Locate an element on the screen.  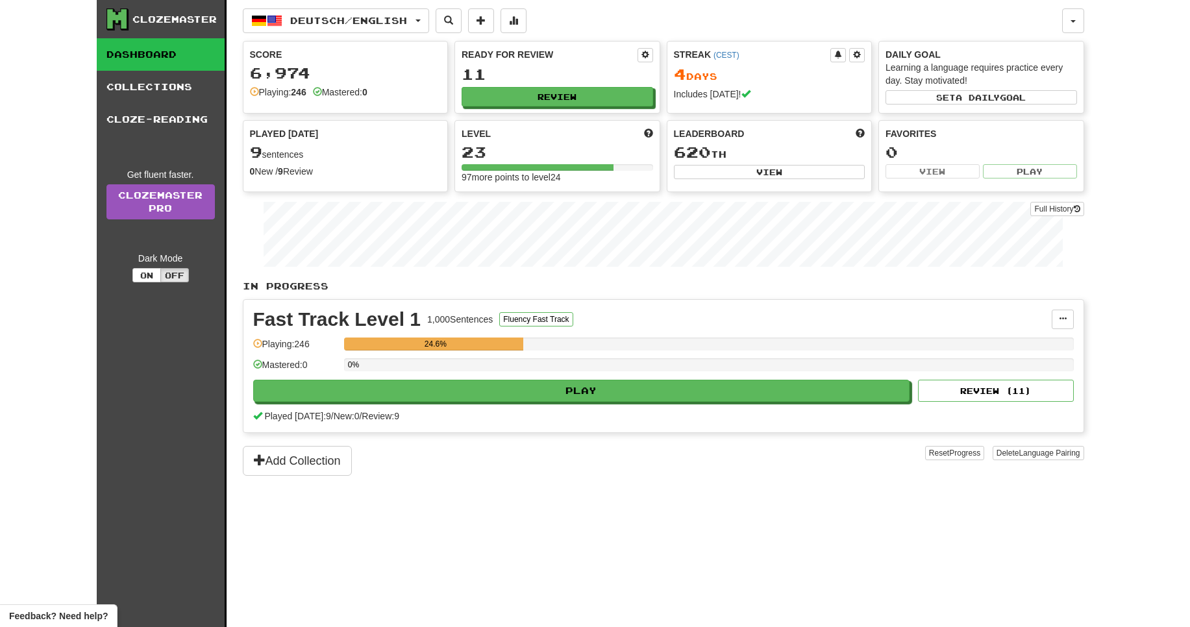
strong: 246 is located at coordinates (298, 92).